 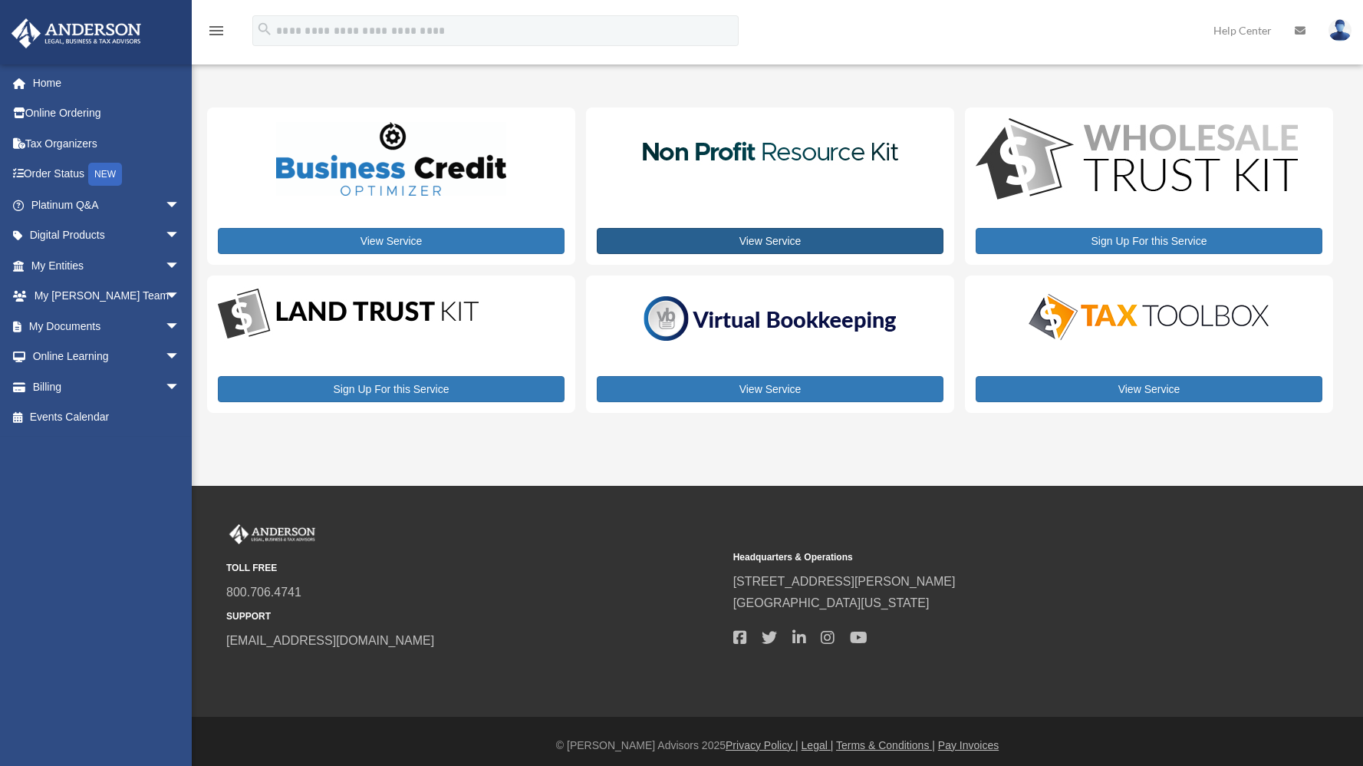 I want to click on a: Order StatusNEW, so click(x=107, y=174).